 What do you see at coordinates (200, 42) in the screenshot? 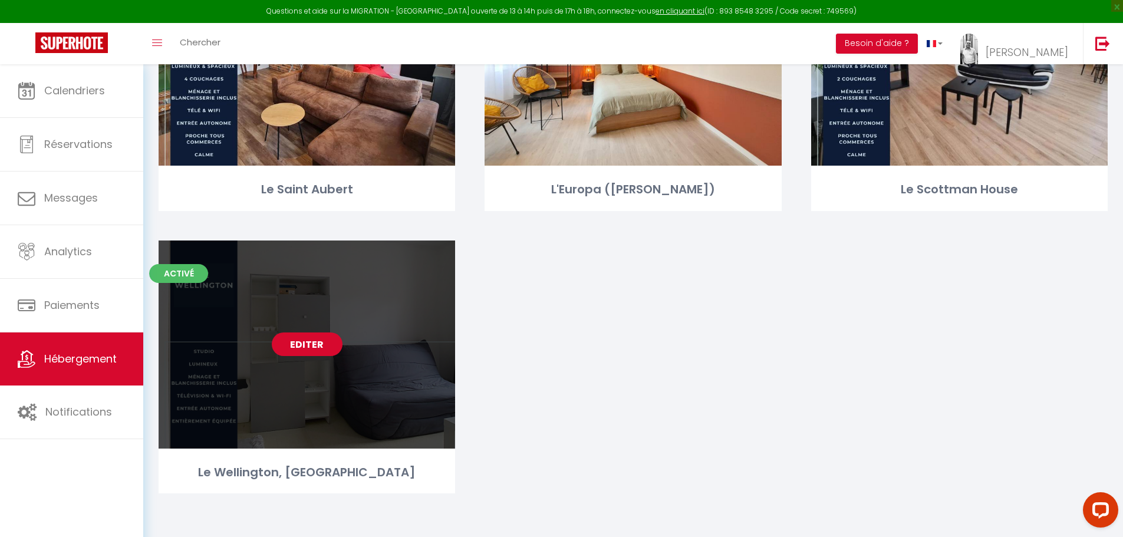
I see `span: Chercher` at bounding box center [200, 42].